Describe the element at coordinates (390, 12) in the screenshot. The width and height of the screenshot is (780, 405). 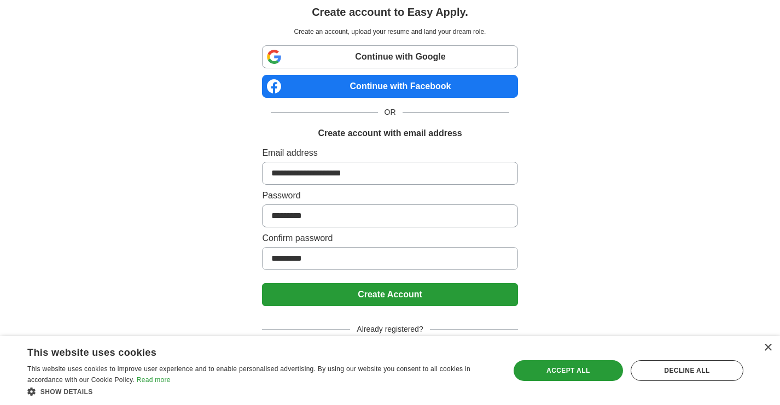
I see `h1: Create account to Easy Apply.` at that location.